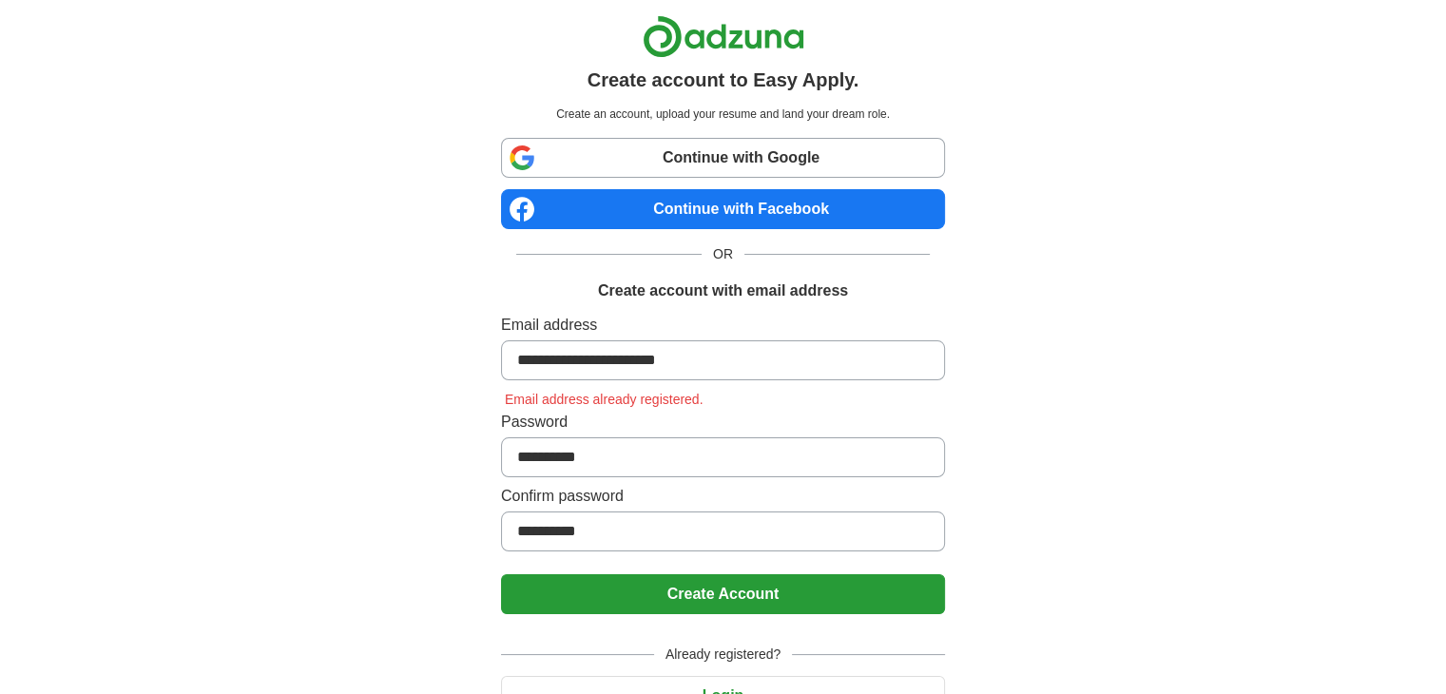  I want to click on h1: Create account to Easy Apply., so click(724, 80).